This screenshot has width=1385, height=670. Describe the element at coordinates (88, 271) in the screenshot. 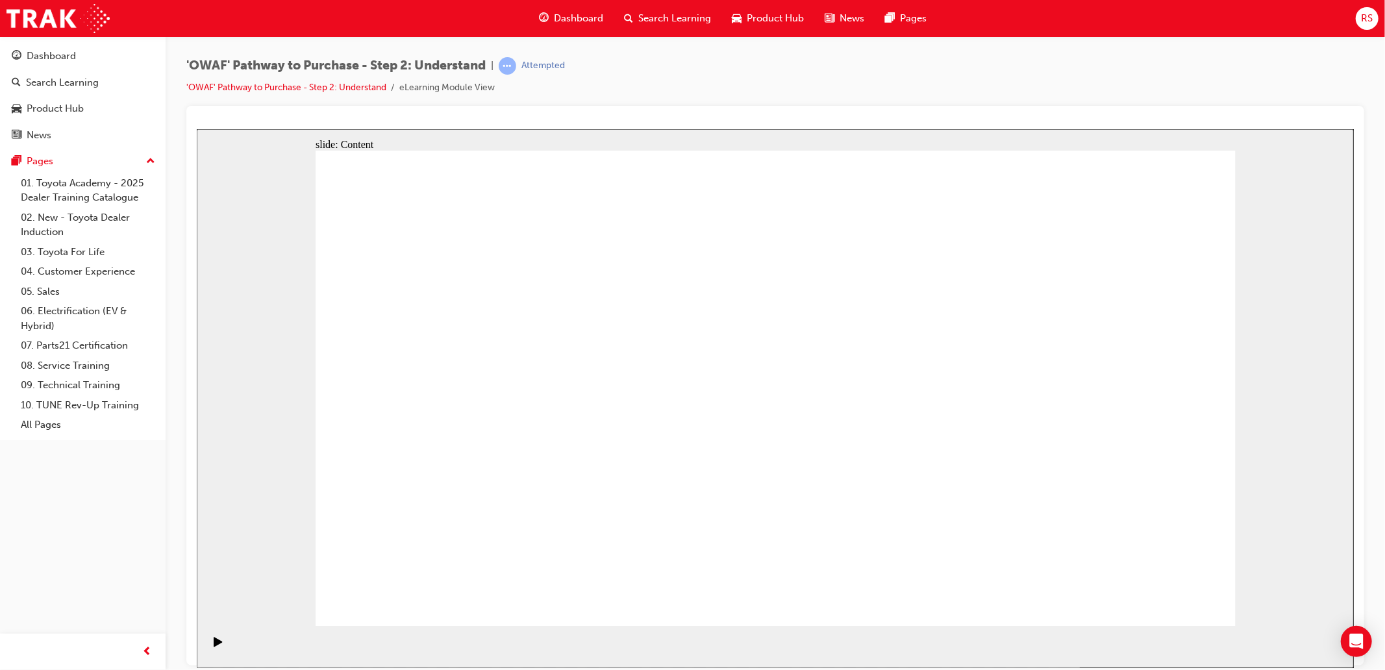

I see `a: 04. Customer Experience` at that location.